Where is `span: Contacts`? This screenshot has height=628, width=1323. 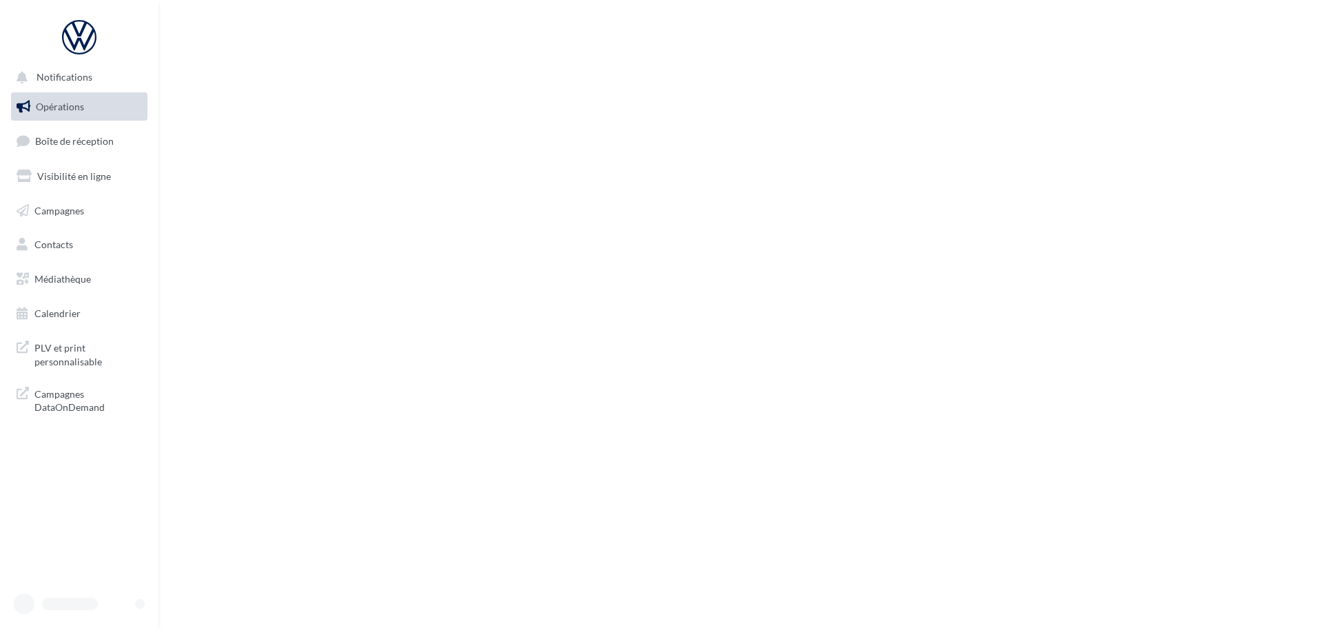 span: Contacts is located at coordinates (54, 244).